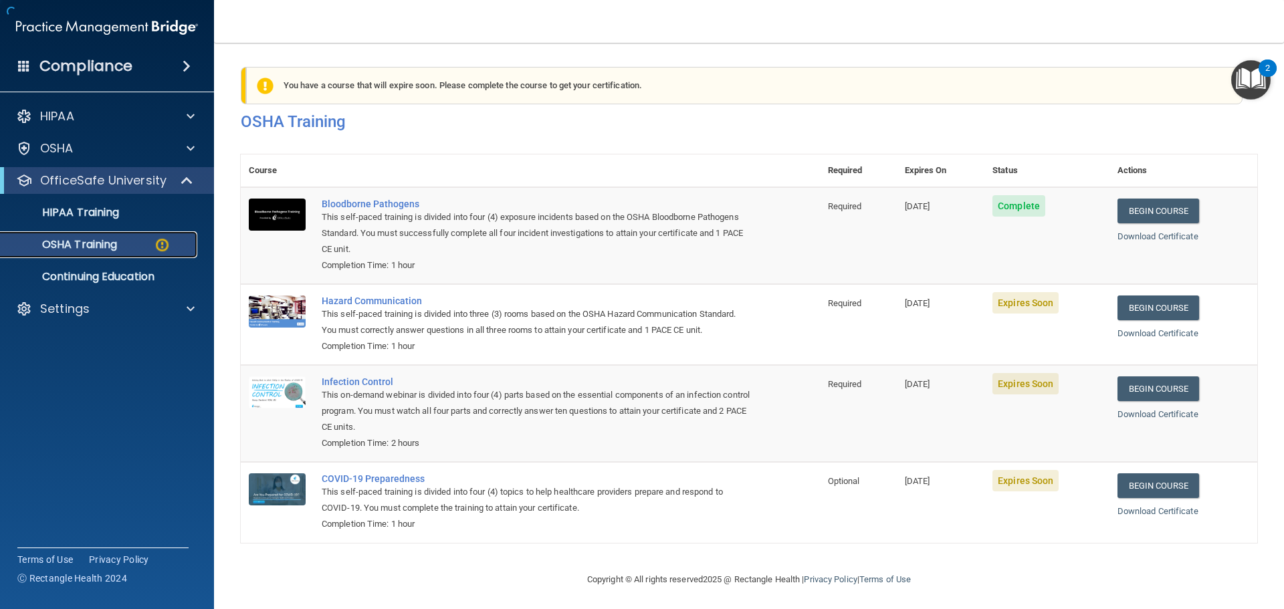  Describe the element at coordinates (749, 122) in the screenshot. I see `h4: OSHA Training` at that location.